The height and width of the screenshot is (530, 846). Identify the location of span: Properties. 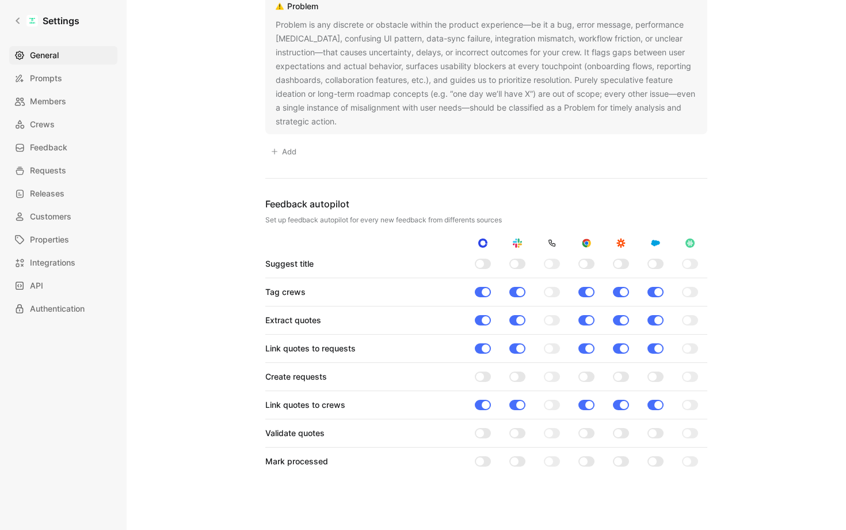
(50, 239).